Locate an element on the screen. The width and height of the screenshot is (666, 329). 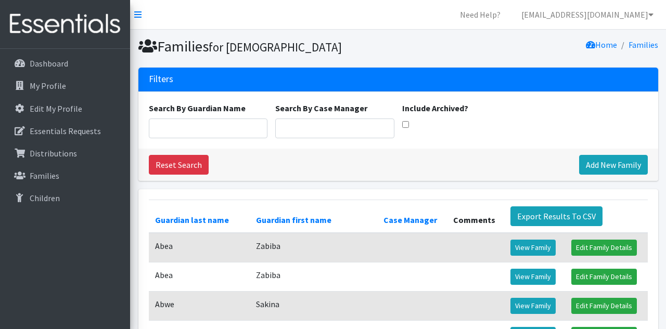
a: Guardian last name is located at coordinates (192, 220).